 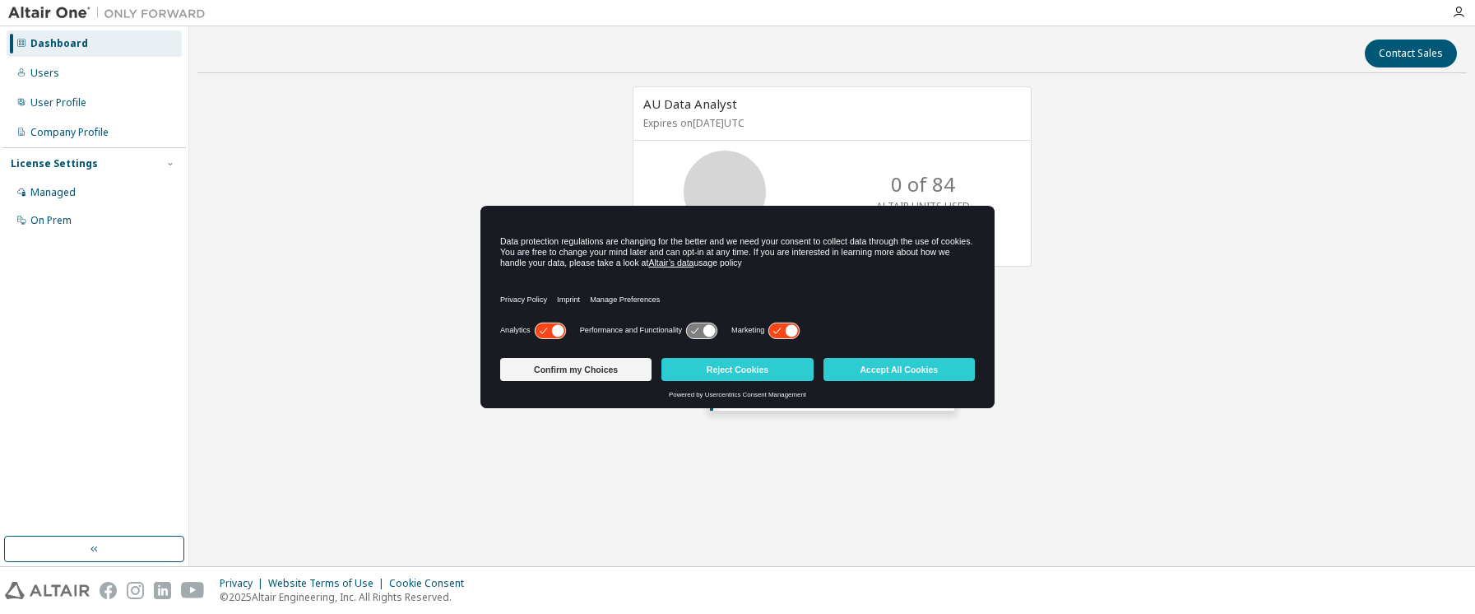 What do you see at coordinates (162, 590) in the screenshot?
I see `img: linkedin.svg` at bounding box center [162, 590].